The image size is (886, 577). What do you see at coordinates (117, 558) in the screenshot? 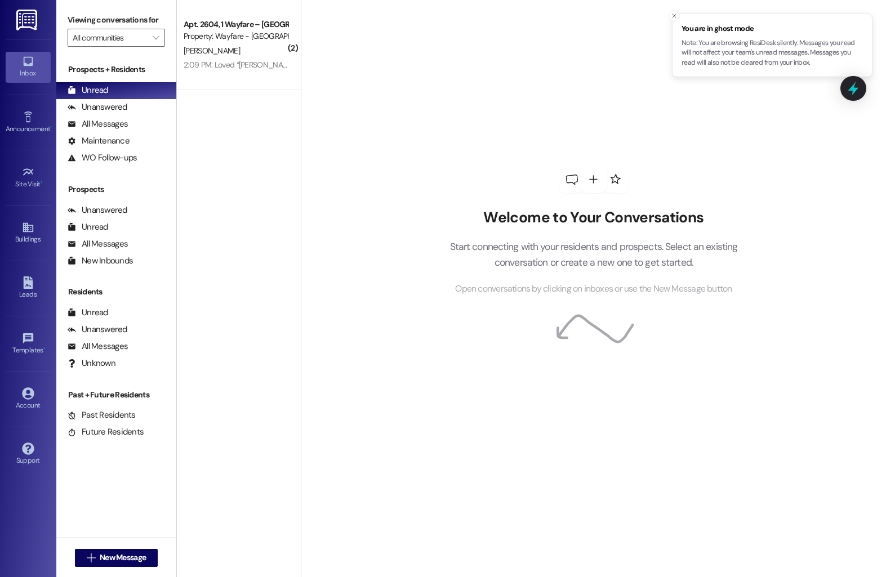
I see `button: New Message` at bounding box center [117, 558].